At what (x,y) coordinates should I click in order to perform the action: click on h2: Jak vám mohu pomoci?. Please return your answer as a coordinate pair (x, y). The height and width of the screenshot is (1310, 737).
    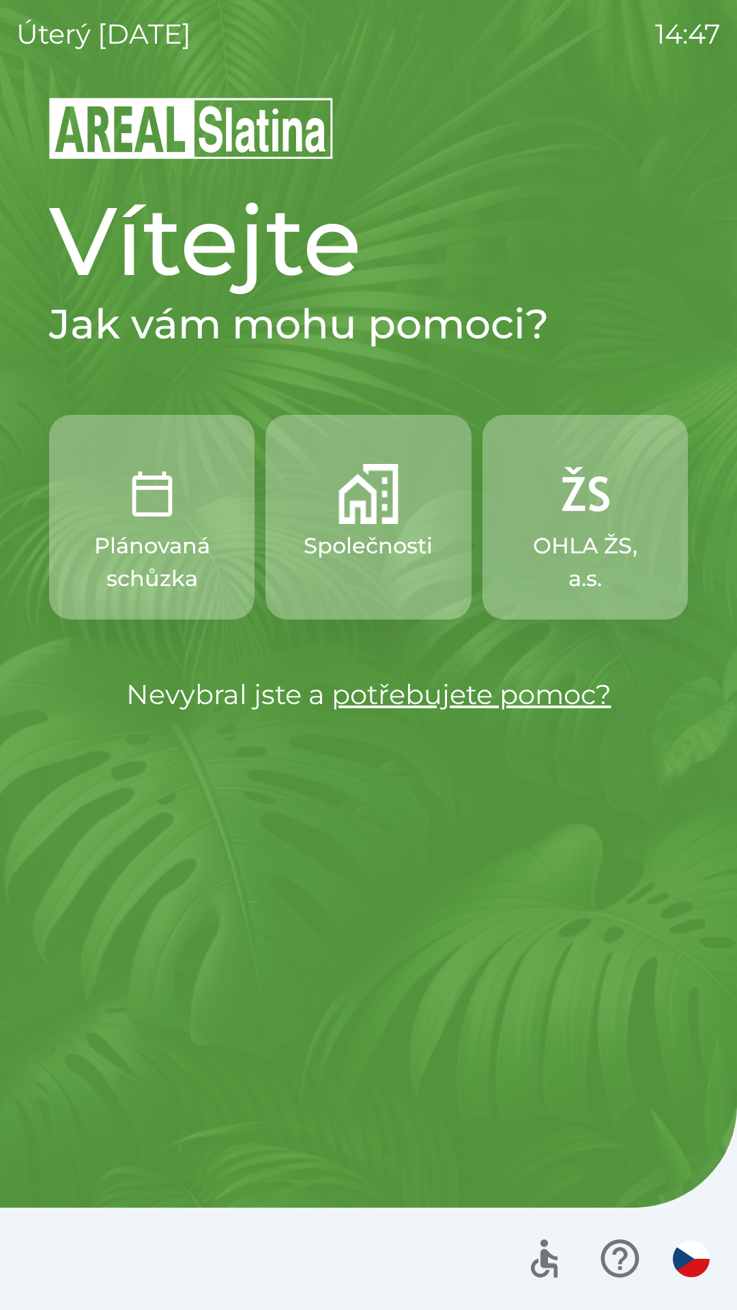
    Looking at the image, I should click on (368, 324).